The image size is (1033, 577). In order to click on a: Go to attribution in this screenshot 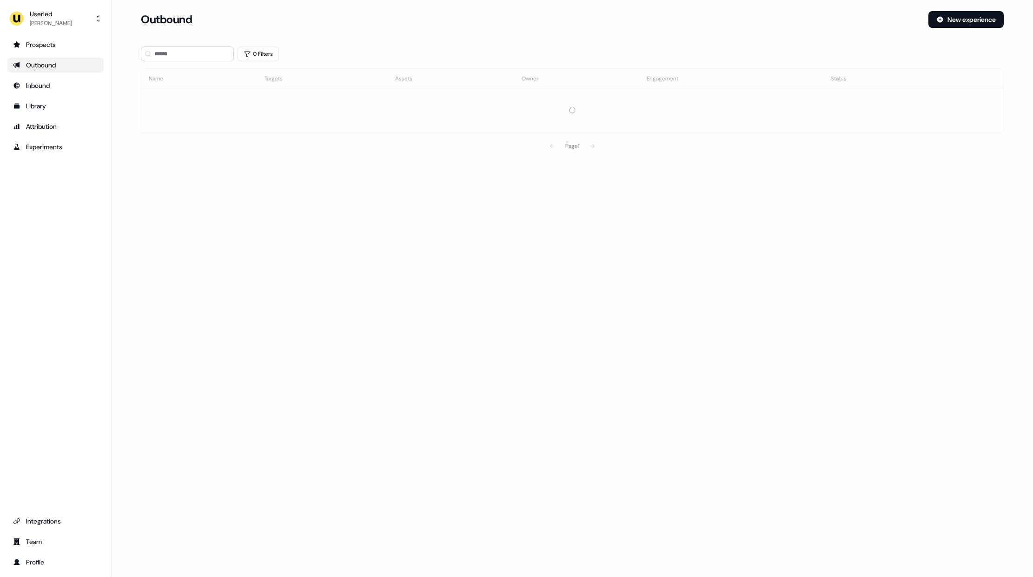, I will do `click(55, 126)`.